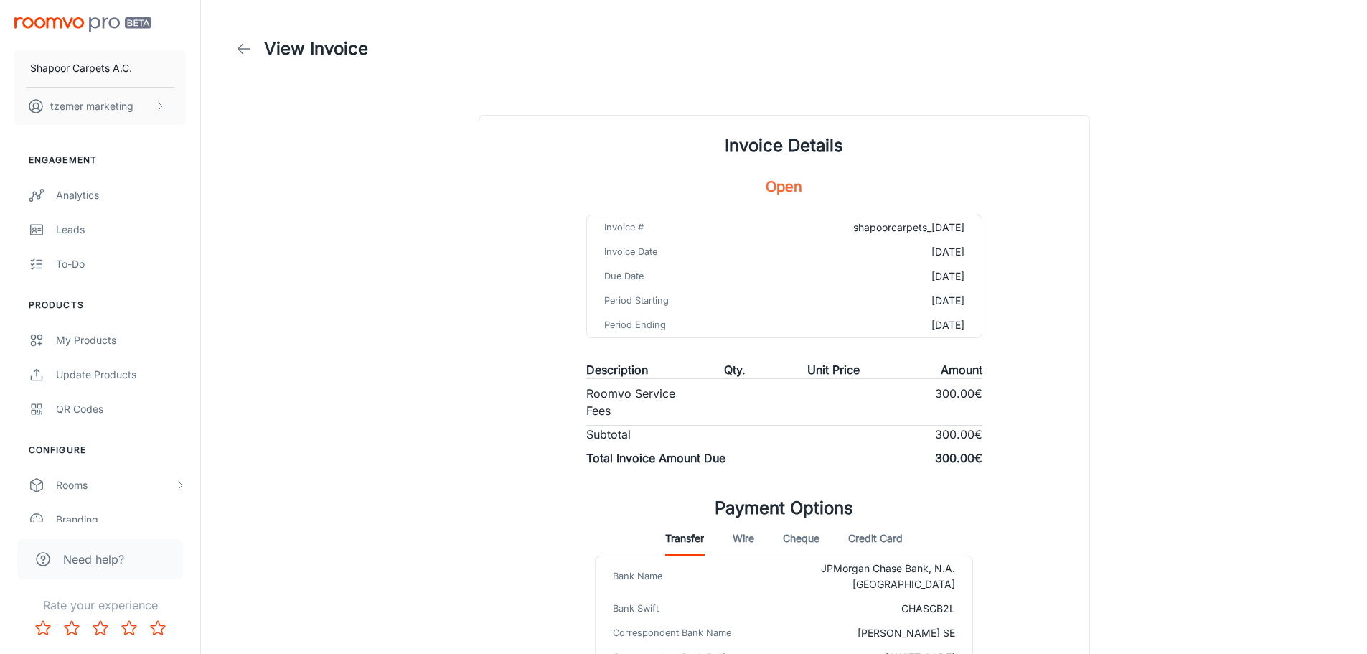 The height and width of the screenshot is (654, 1367). I want to click on div: QR Codes, so click(121, 409).